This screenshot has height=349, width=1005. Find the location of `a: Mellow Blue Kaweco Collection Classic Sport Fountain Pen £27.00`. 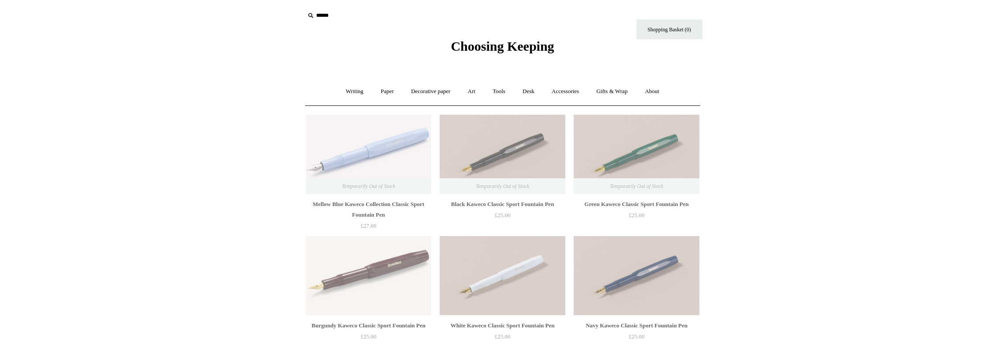

a: Mellow Blue Kaweco Collection Classic Sport Fountain Pen £27.00 is located at coordinates (369, 217).